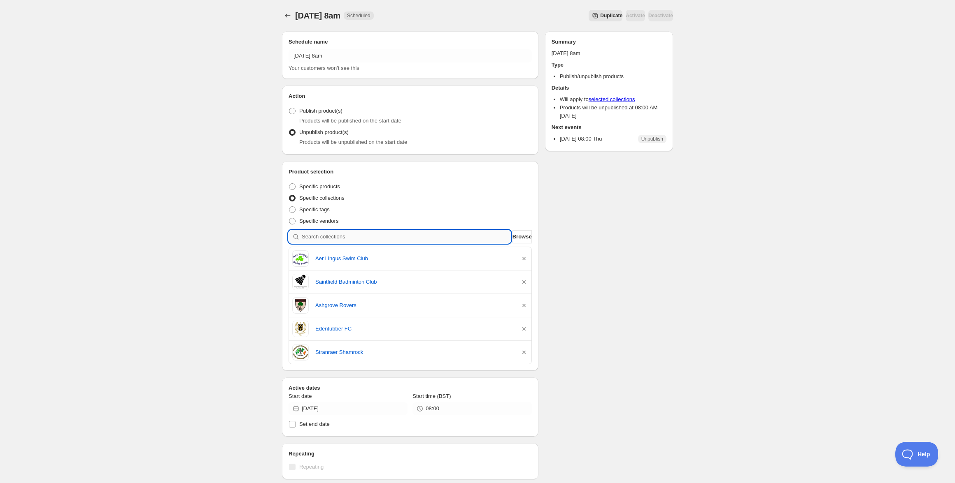 The image size is (955, 483). Describe the element at coordinates (522, 237) in the screenshot. I see `span: Browse` at that location.